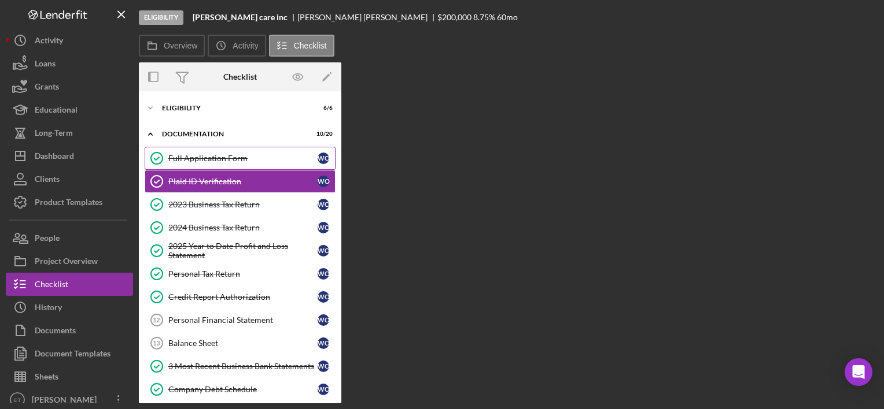 This screenshot has width=884, height=409. Describe the element at coordinates (484, 17) in the screenshot. I see `div: 8.75 %` at that location.